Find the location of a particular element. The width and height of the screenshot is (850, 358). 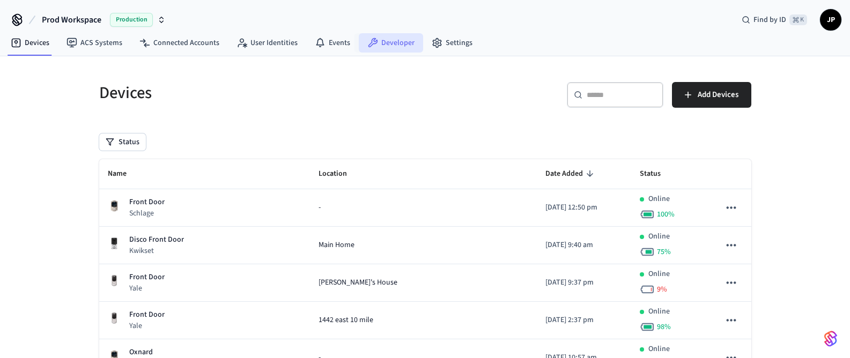

span: ⌘ K is located at coordinates (798, 20).